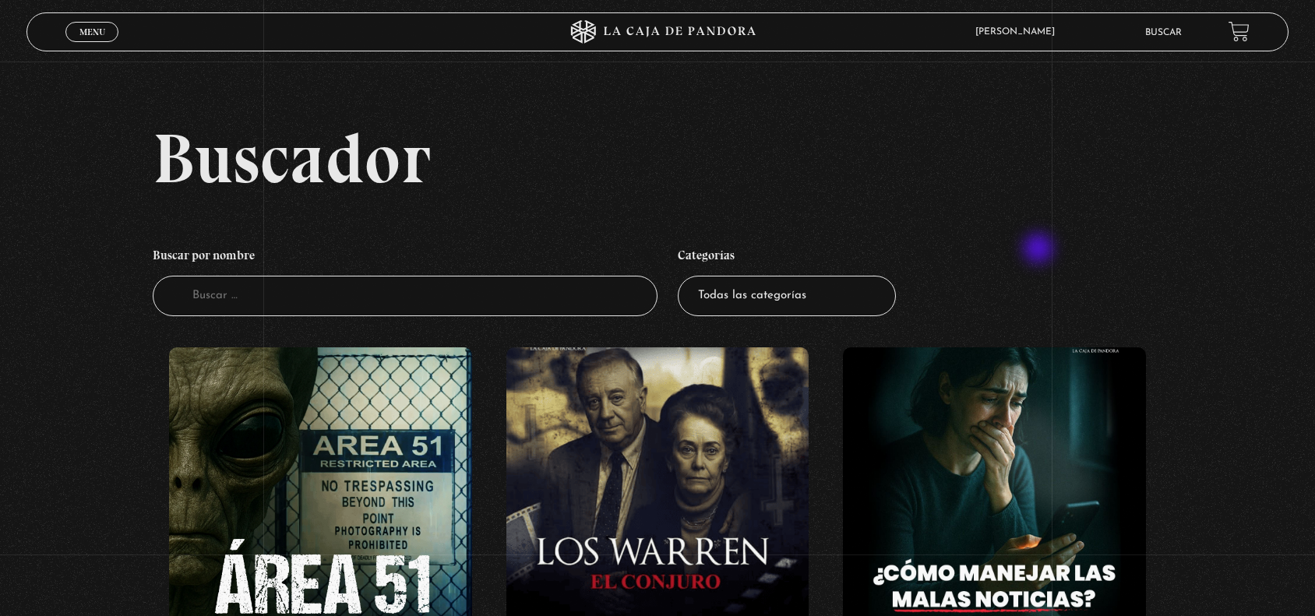 The image size is (1315, 616). What do you see at coordinates (92, 32) in the screenshot?
I see `span: Menu` at bounding box center [92, 32].